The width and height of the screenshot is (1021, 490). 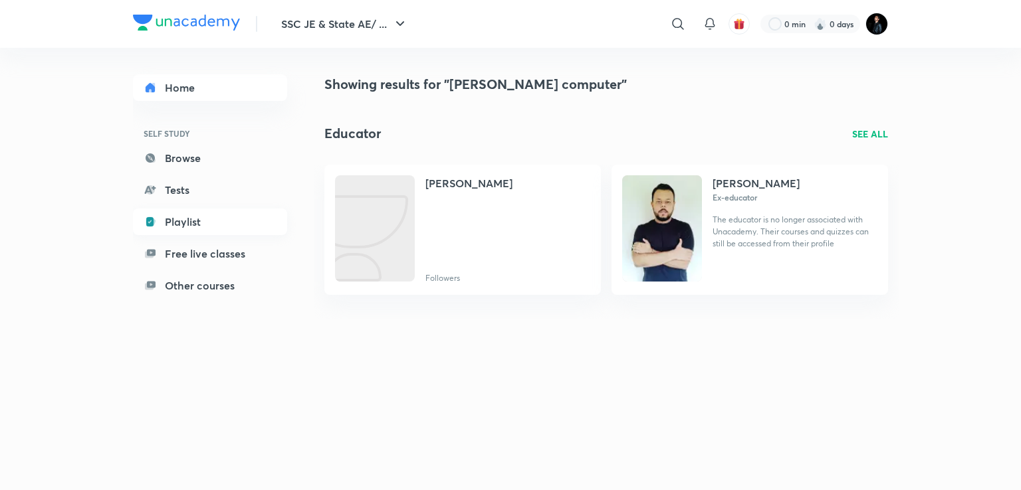 What do you see at coordinates (210, 222) in the screenshot?
I see `a: Playlist` at bounding box center [210, 222].